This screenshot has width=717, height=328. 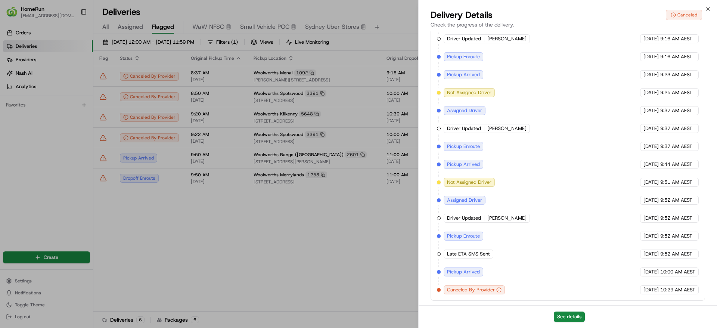 I want to click on span: Canceled By Provider, so click(x=471, y=290).